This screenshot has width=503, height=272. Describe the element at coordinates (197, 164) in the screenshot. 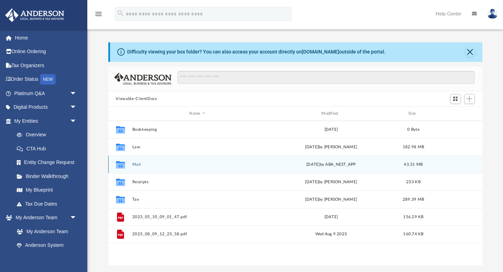

I see `button: Mail` at that location.